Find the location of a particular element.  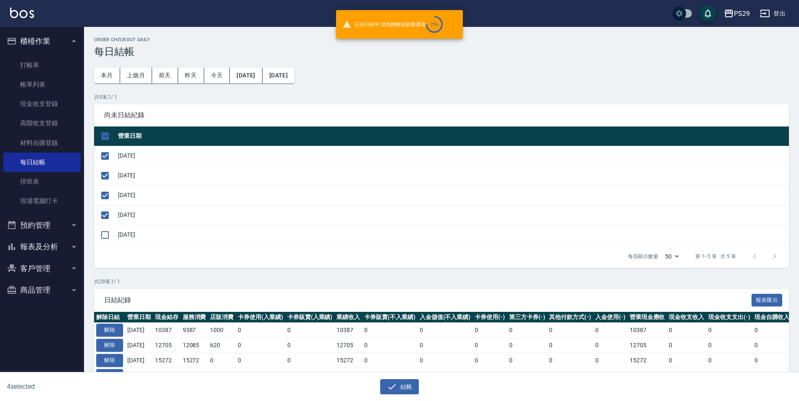

a: 報表匯出 is located at coordinates (767, 299).